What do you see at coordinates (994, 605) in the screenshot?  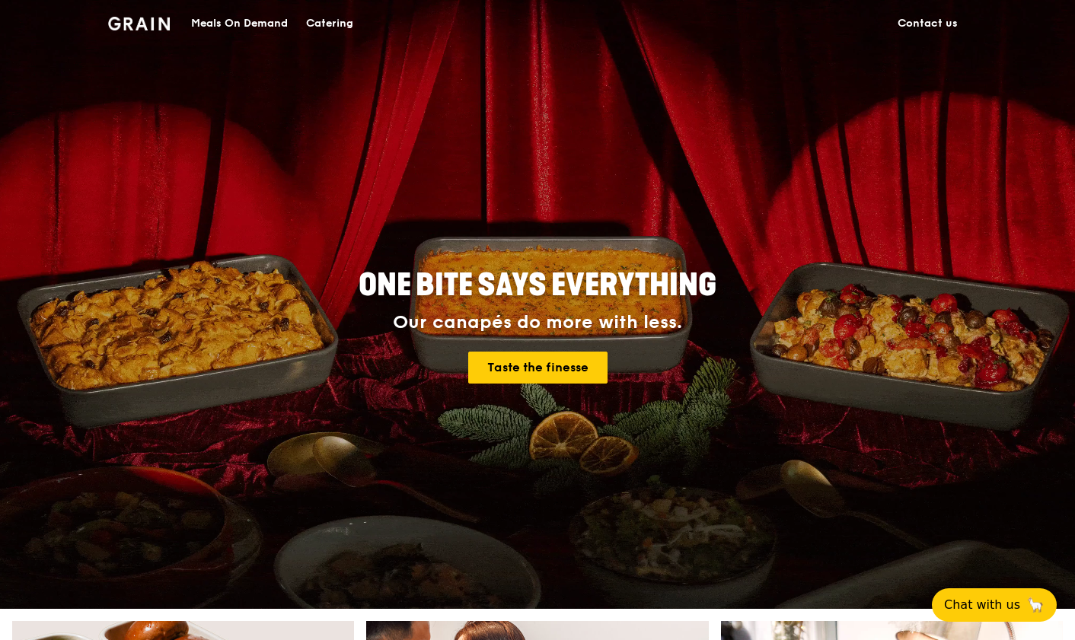 I see `button: Chat with us🦙` at bounding box center [994, 605].